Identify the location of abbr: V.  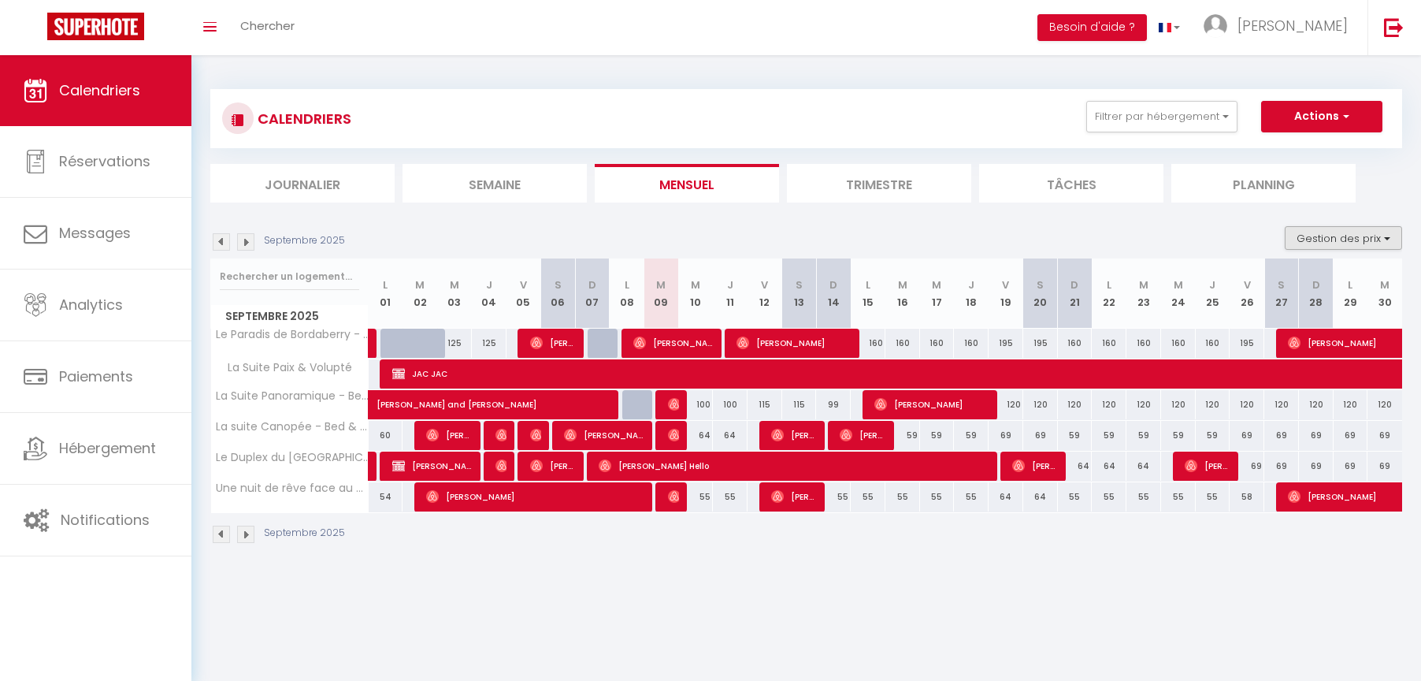
(764, 284).